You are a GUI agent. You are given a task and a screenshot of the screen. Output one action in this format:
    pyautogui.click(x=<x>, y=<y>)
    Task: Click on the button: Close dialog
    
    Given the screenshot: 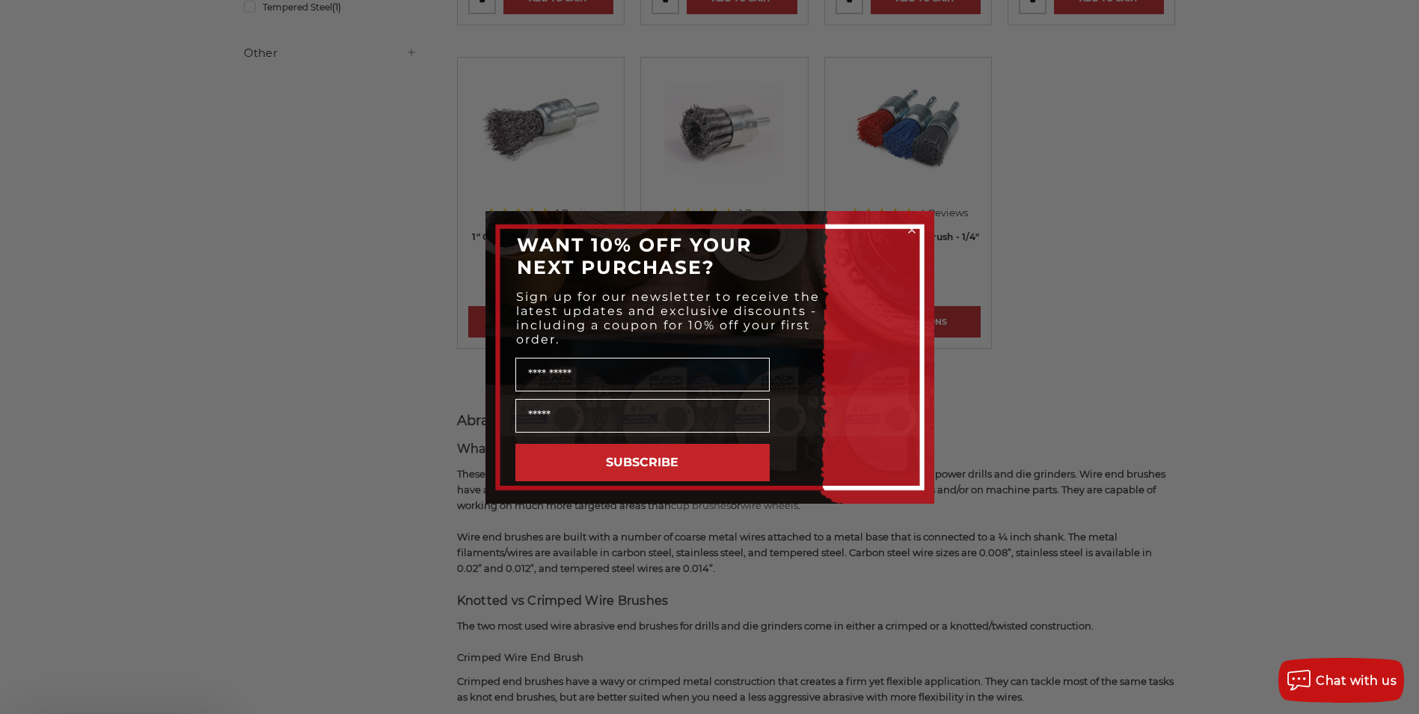 What is the action you would take?
    pyautogui.click(x=912, y=230)
    